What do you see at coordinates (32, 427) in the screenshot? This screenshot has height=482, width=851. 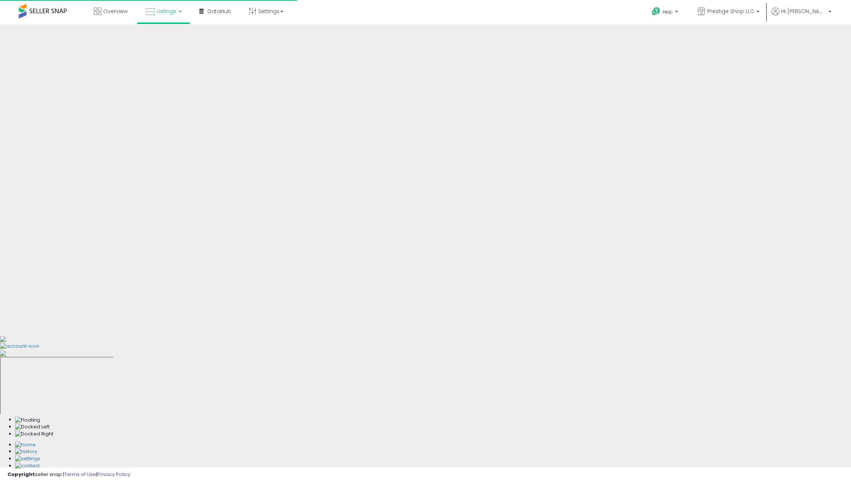 I see `img: Docked Left` at bounding box center [32, 427].